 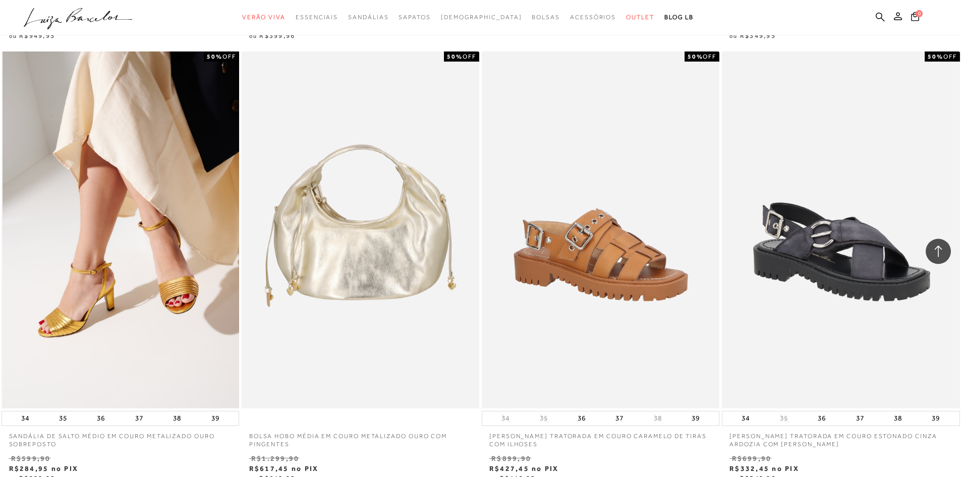 What do you see at coordinates (511, 458) in the screenshot?
I see `small: R$899,90` at bounding box center [511, 458].